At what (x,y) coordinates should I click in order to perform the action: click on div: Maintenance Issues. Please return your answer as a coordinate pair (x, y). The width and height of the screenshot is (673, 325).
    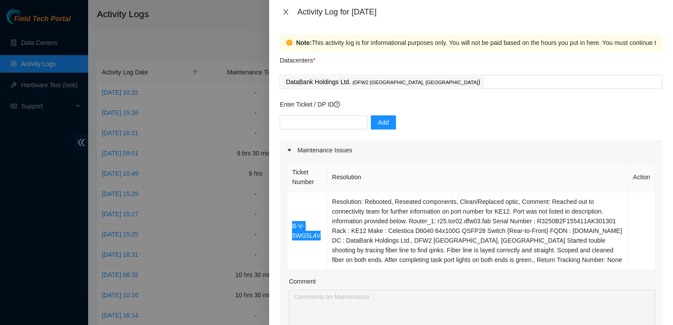
    Looking at the image, I should click on (471, 150).